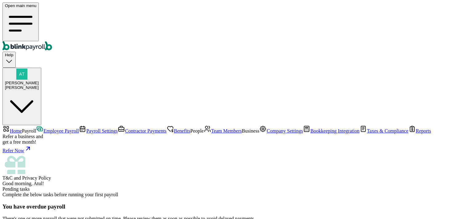 This screenshot has width=467, height=219. I want to click on a: Home, so click(12, 131).